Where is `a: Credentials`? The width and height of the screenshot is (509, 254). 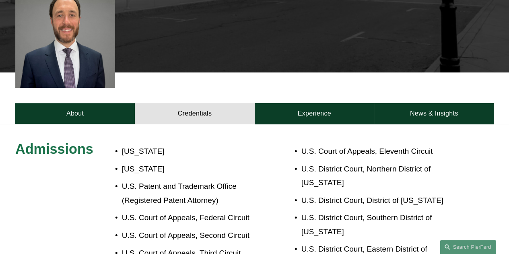
a: Credentials is located at coordinates (194, 113).